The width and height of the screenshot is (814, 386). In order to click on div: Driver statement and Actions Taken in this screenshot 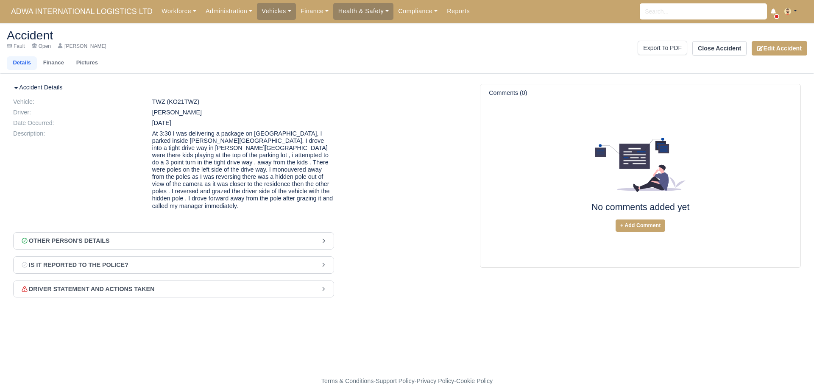, I will do `click(87, 289)`.